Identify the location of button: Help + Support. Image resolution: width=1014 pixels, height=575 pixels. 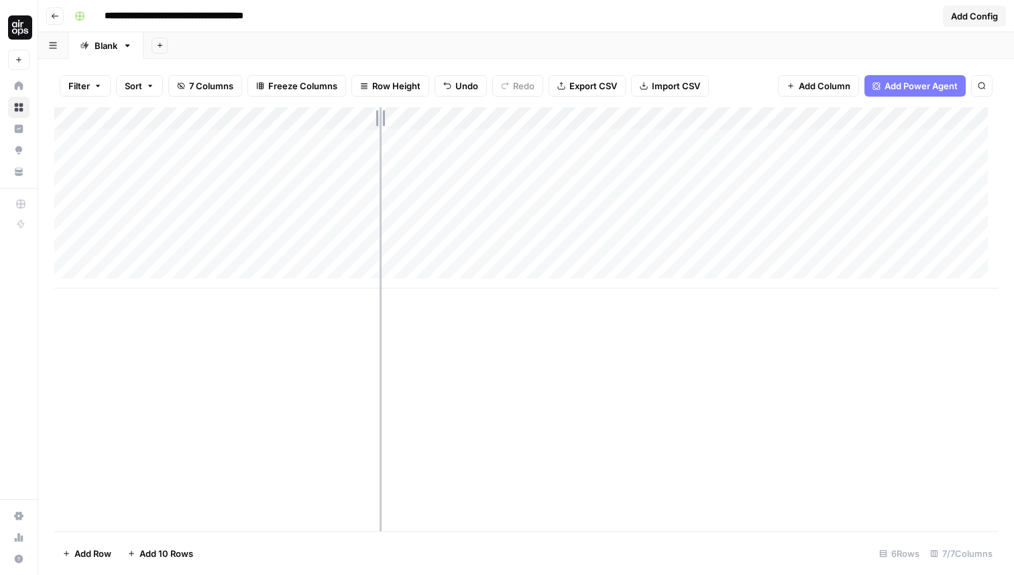
(19, 559).